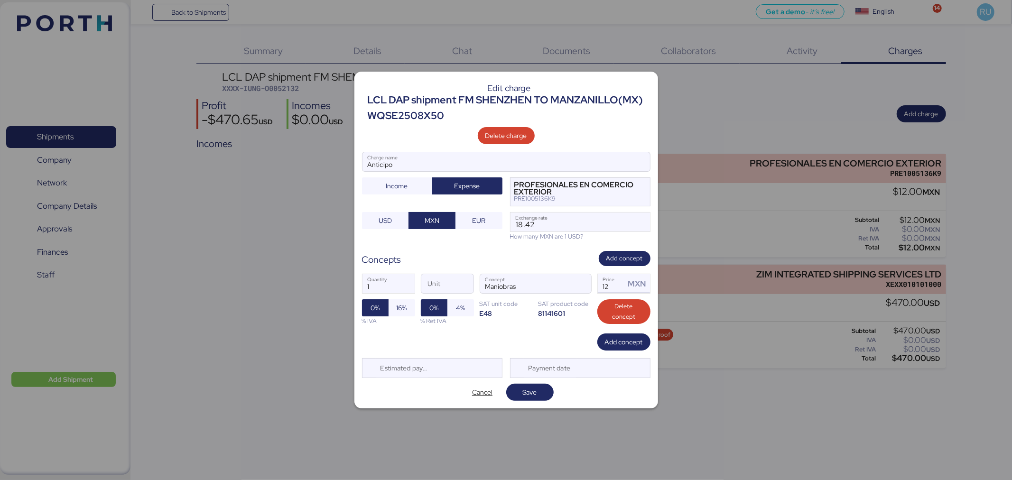 The height and width of the screenshot is (480, 1012). What do you see at coordinates (506, 136) in the screenshot?
I see `button: Delete charge` at bounding box center [506, 136].